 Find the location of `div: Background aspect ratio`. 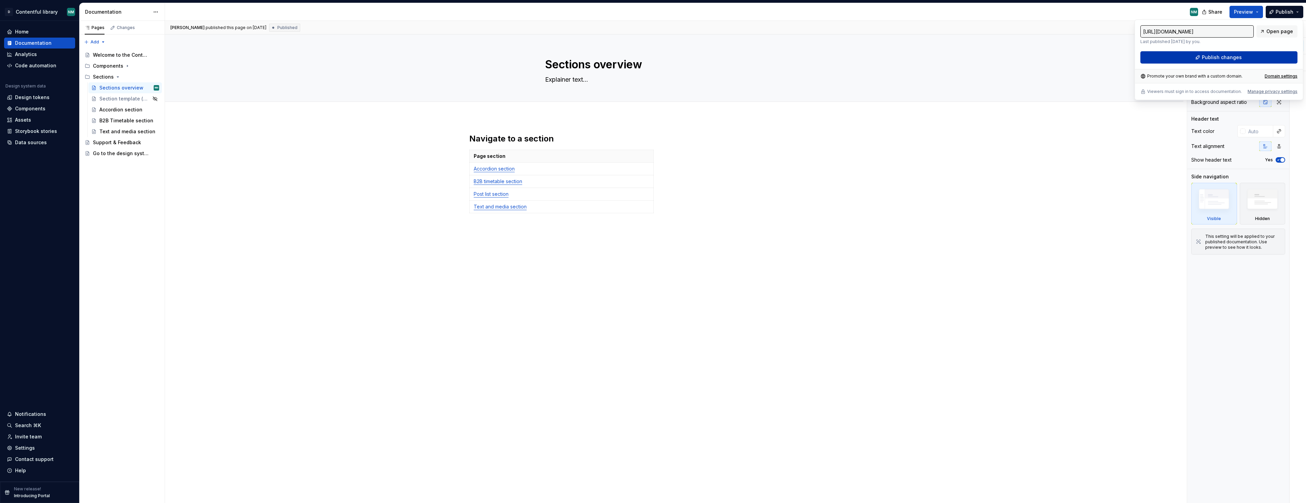

div: Background aspect ratio is located at coordinates (1219, 102).